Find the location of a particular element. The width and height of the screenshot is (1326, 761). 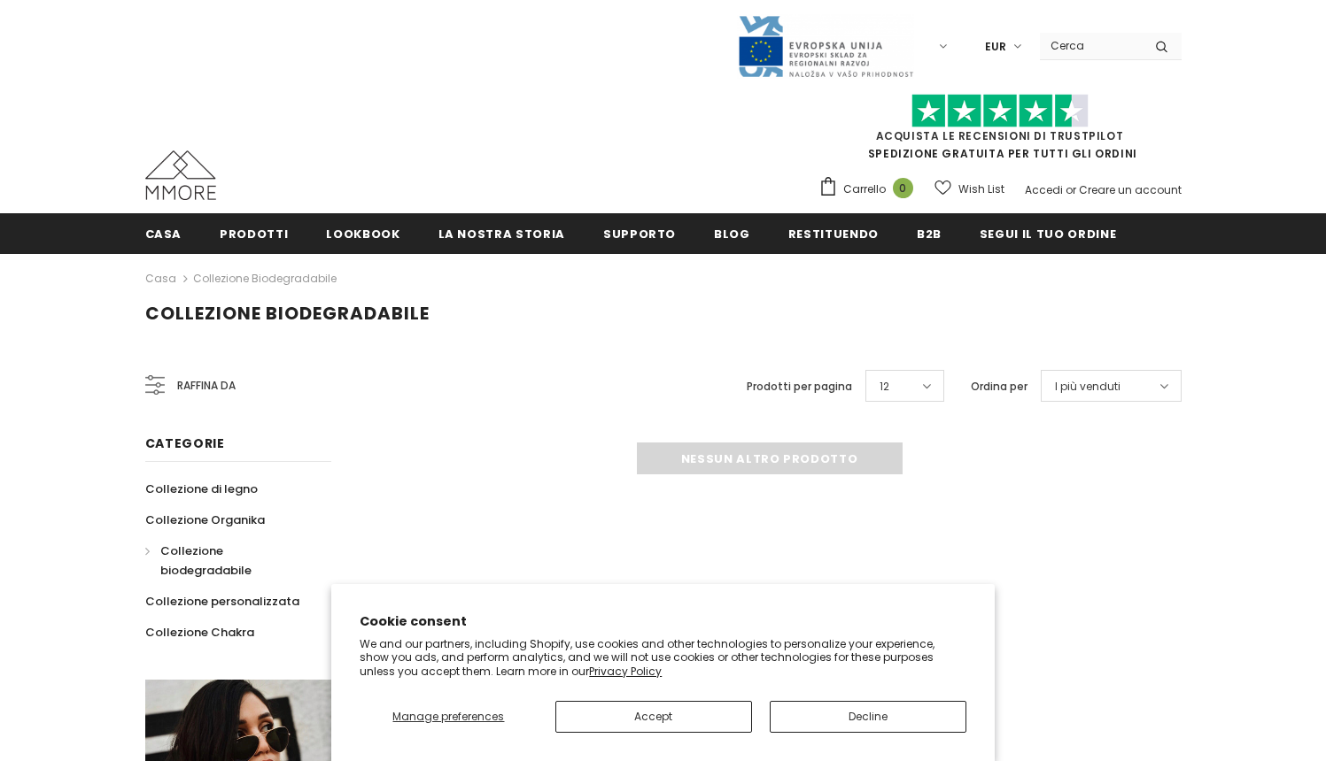

a: Javni Razpis is located at coordinates (825, 45).